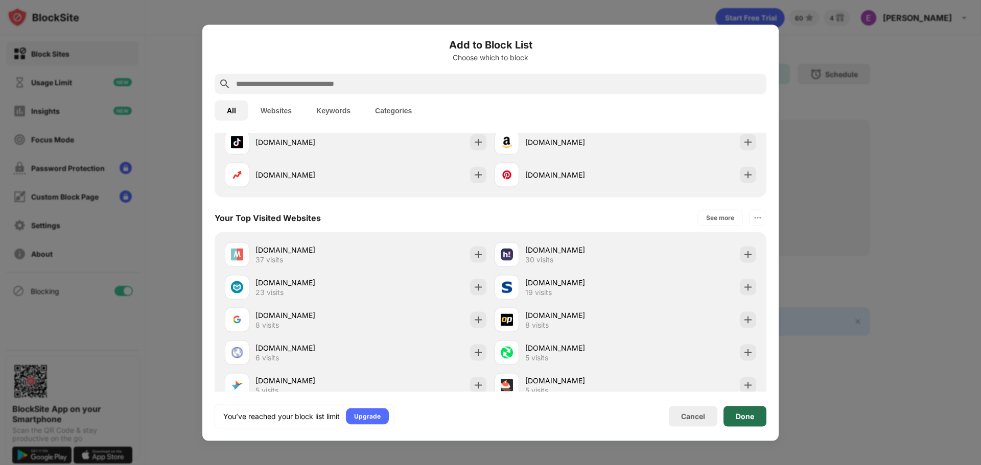 The height and width of the screenshot is (465, 981). What do you see at coordinates (267, 358) in the screenshot?
I see `div: 6 visits` at bounding box center [267, 358].